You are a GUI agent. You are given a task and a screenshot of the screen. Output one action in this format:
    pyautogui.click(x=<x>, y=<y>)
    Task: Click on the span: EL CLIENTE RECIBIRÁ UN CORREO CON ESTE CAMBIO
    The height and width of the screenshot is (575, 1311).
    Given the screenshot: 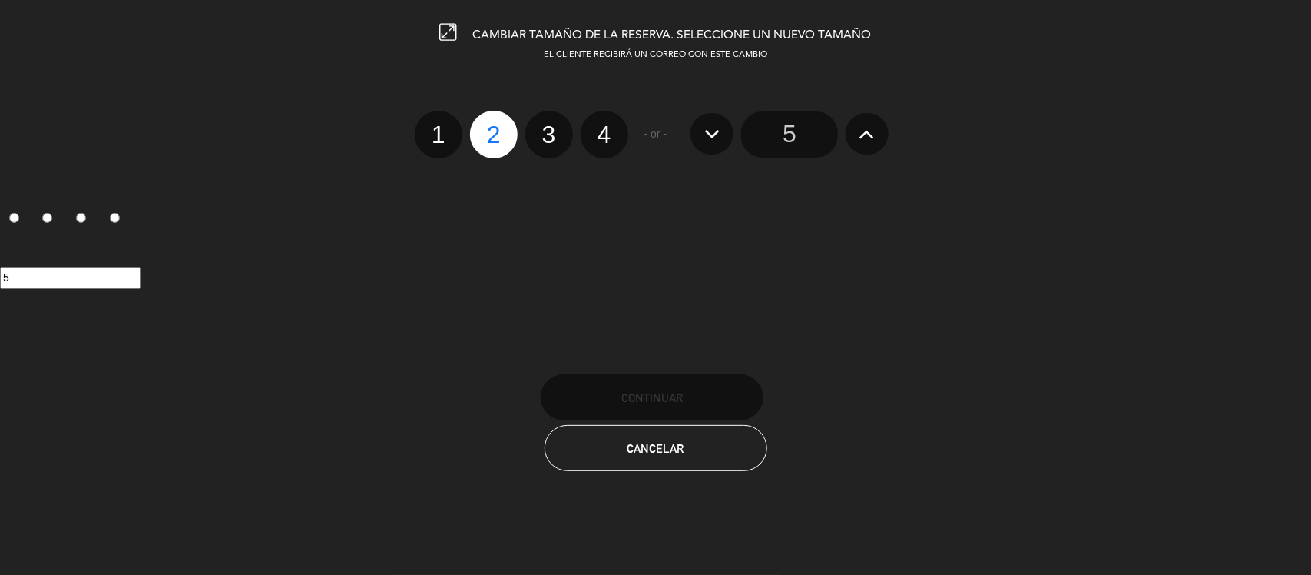 What is the action you would take?
    pyautogui.click(x=655, y=55)
    